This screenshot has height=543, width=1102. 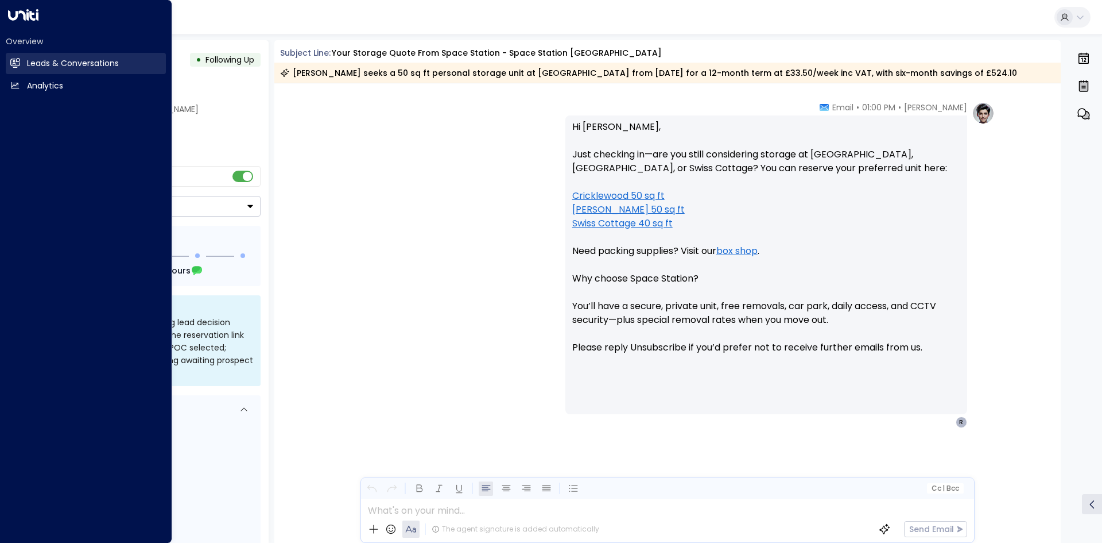 What do you see at coordinates (618, 196) in the screenshot?
I see `a: Cricklewood 50 sq ft` at bounding box center [618, 196].